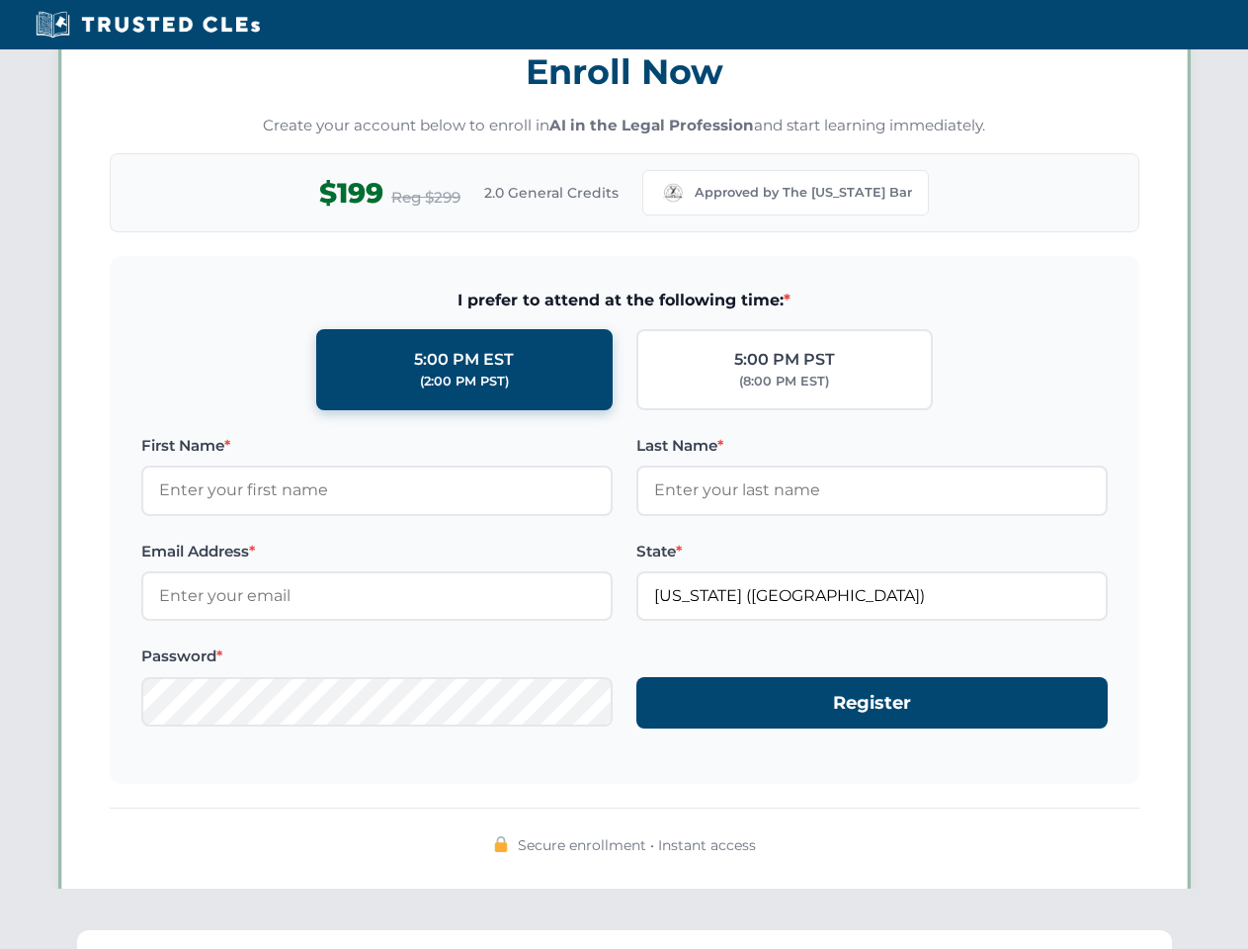 The image size is (1248, 949). Describe the element at coordinates (463, 360) in the screenshot. I see `div: 5:00 PM EST` at that location.